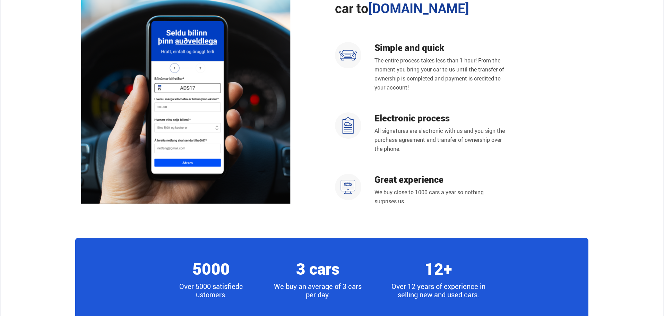 Image resolution: width=664 pixels, height=316 pixels. Describe the element at coordinates (317, 268) in the screenshot. I see `font: 3 cars` at that location.